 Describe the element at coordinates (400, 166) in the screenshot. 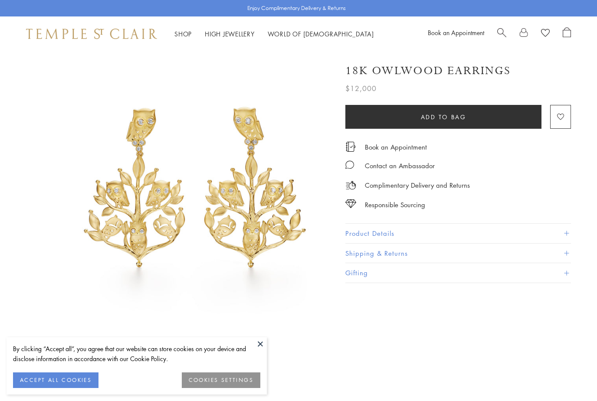

I see `div: Contact an Ambassador` at that location.